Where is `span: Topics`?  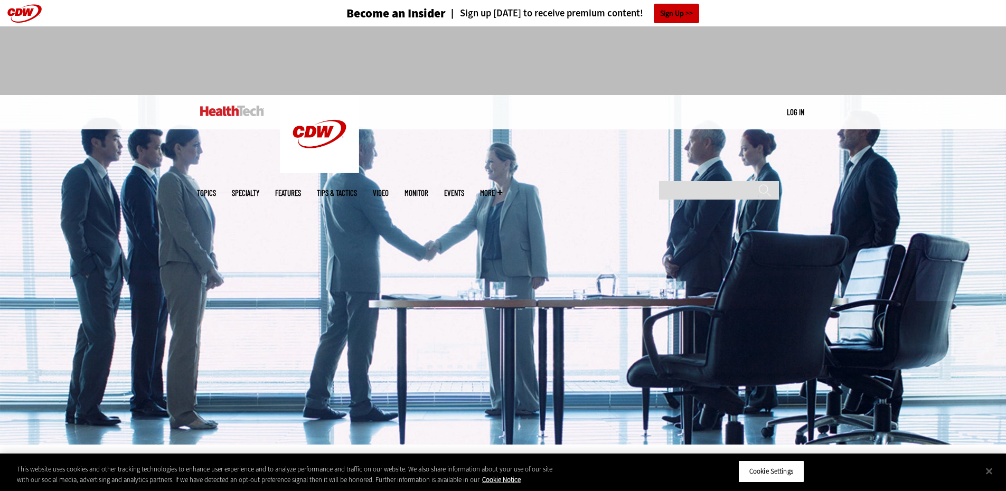
span: Topics is located at coordinates (207, 193).